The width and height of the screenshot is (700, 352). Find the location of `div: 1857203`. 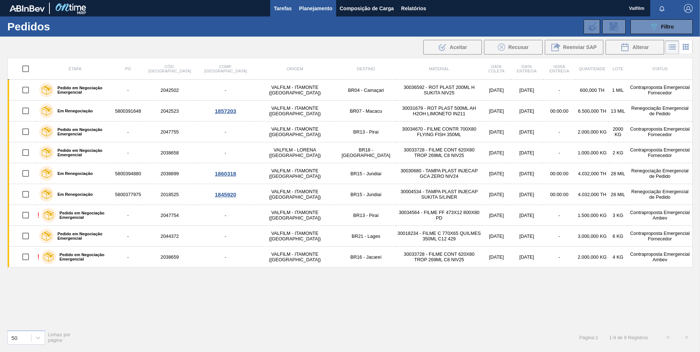

div: 1857203 is located at coordinates (225, 111).